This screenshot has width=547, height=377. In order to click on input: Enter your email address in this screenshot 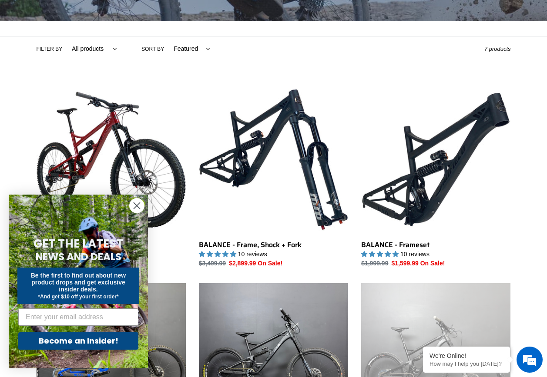, I will do `click(78, 317)`.